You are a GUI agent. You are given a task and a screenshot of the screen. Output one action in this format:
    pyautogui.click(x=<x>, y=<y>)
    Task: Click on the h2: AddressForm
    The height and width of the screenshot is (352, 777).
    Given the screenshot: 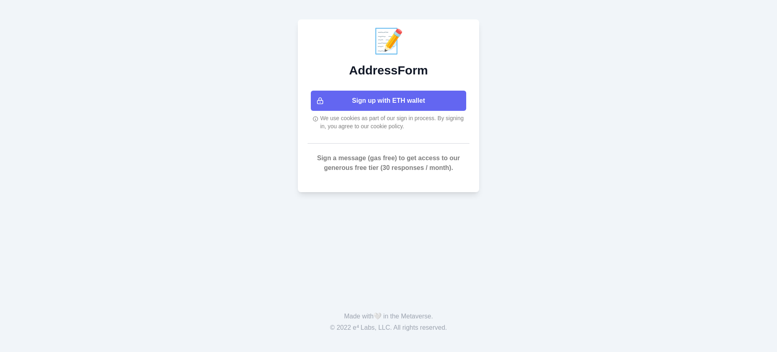 What is the action you would take?
    pyautogui.click(x=388, y=70)
    